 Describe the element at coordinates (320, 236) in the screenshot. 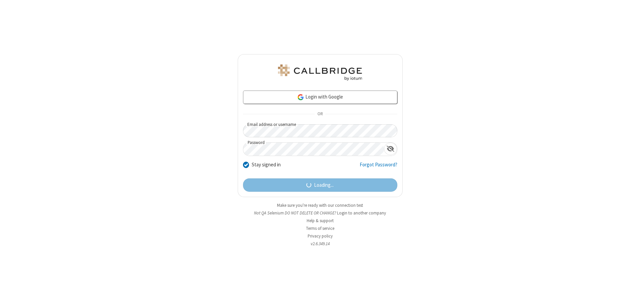

I see `a: Privacy policy` at that location.